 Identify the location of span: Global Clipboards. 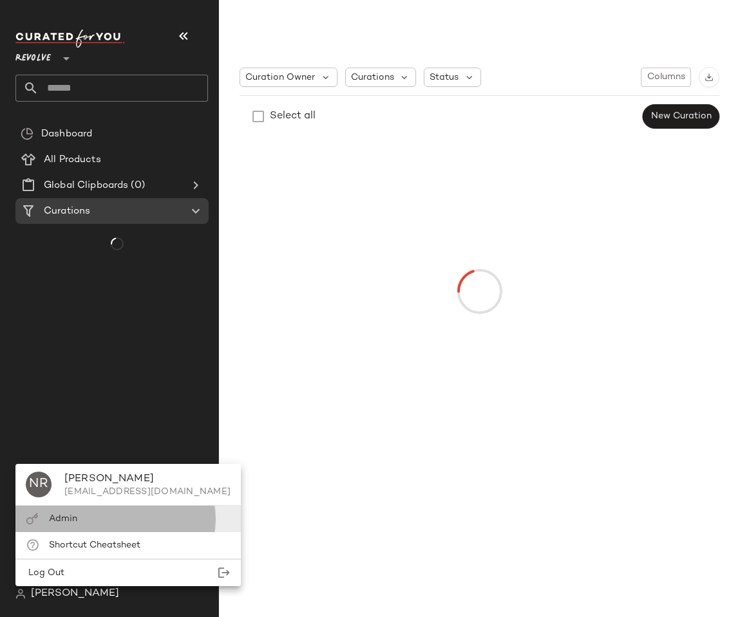
(86, 185).